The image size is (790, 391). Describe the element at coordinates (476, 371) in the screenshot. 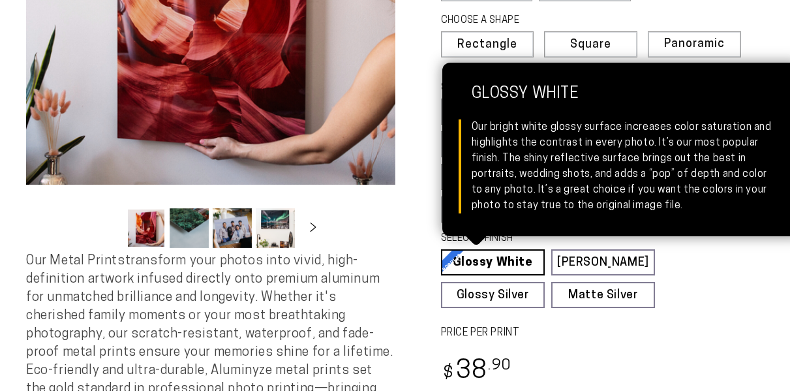

I see `bdi: 38` at that location.